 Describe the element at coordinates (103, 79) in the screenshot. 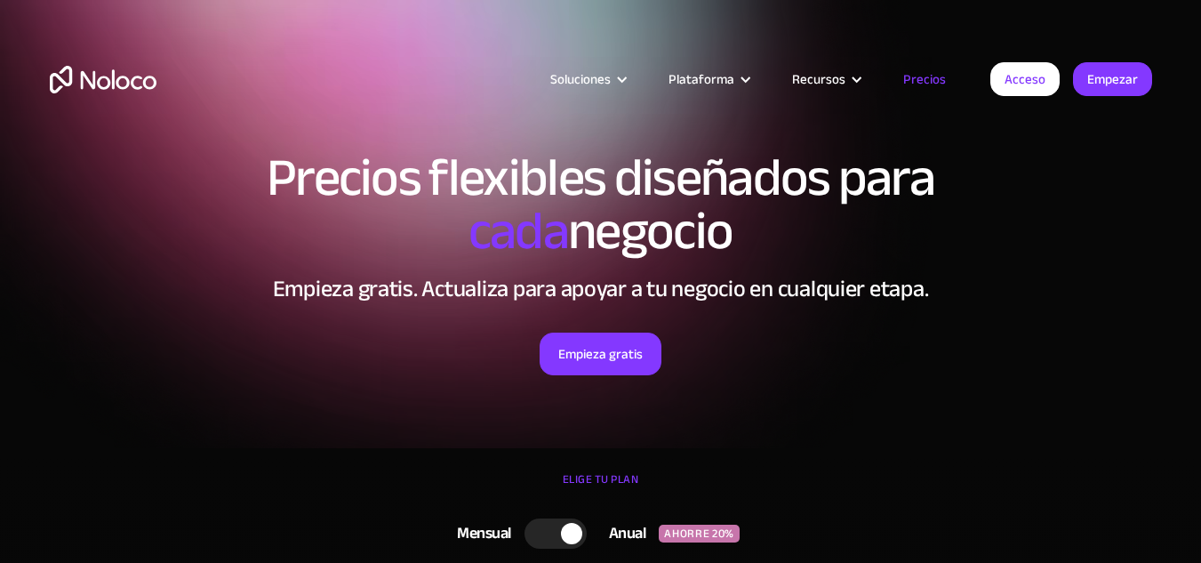

I see `a: hogar` at that location.